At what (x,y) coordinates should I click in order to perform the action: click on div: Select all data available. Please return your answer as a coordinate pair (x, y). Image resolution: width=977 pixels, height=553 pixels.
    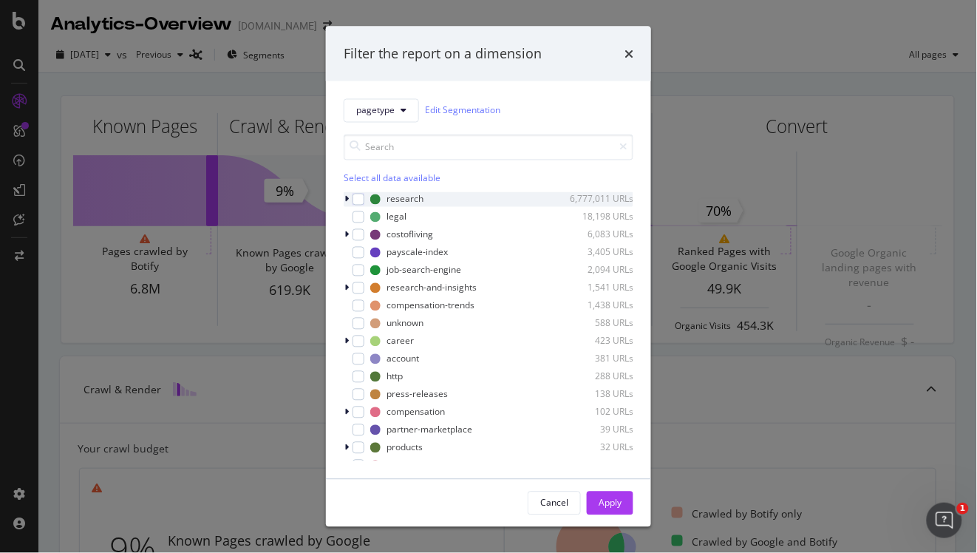
    Looking at the image, I should click on (489, 177).